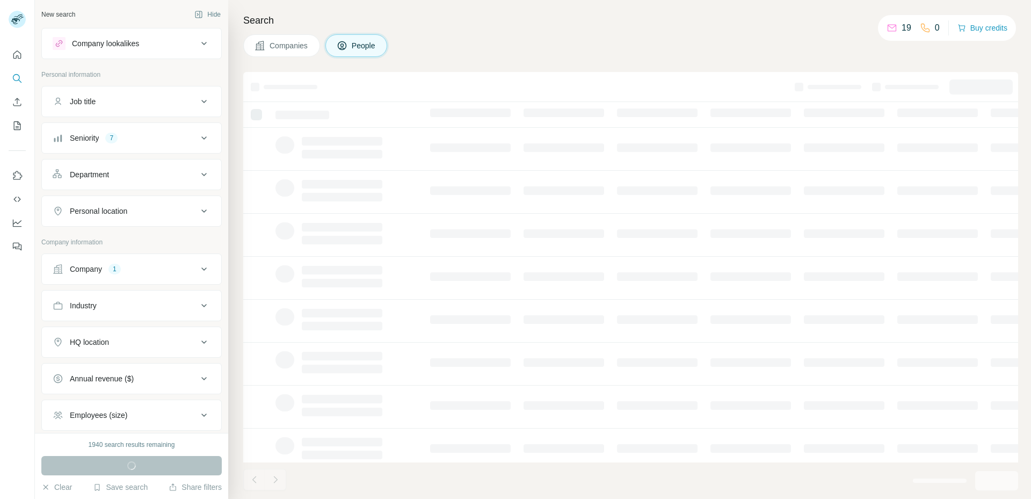  What do you see at coordinates (17, 102) in the screenshot?
I see `button: Enrich CSV` at bounding box center [17, 102].